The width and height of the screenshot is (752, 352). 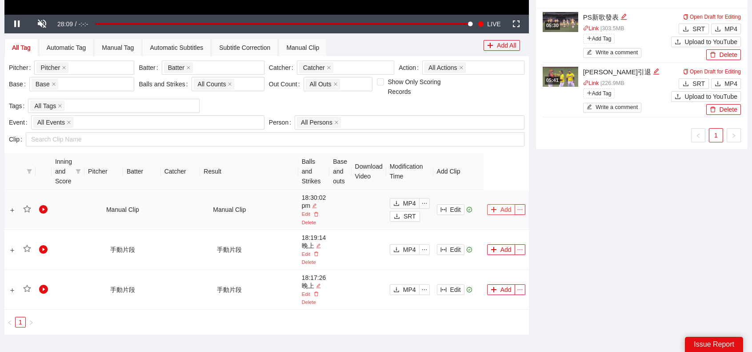 What do you see at coordinates (20, 122) in the screenshot?
I see `label: Event` at bounding box center [20, 122].